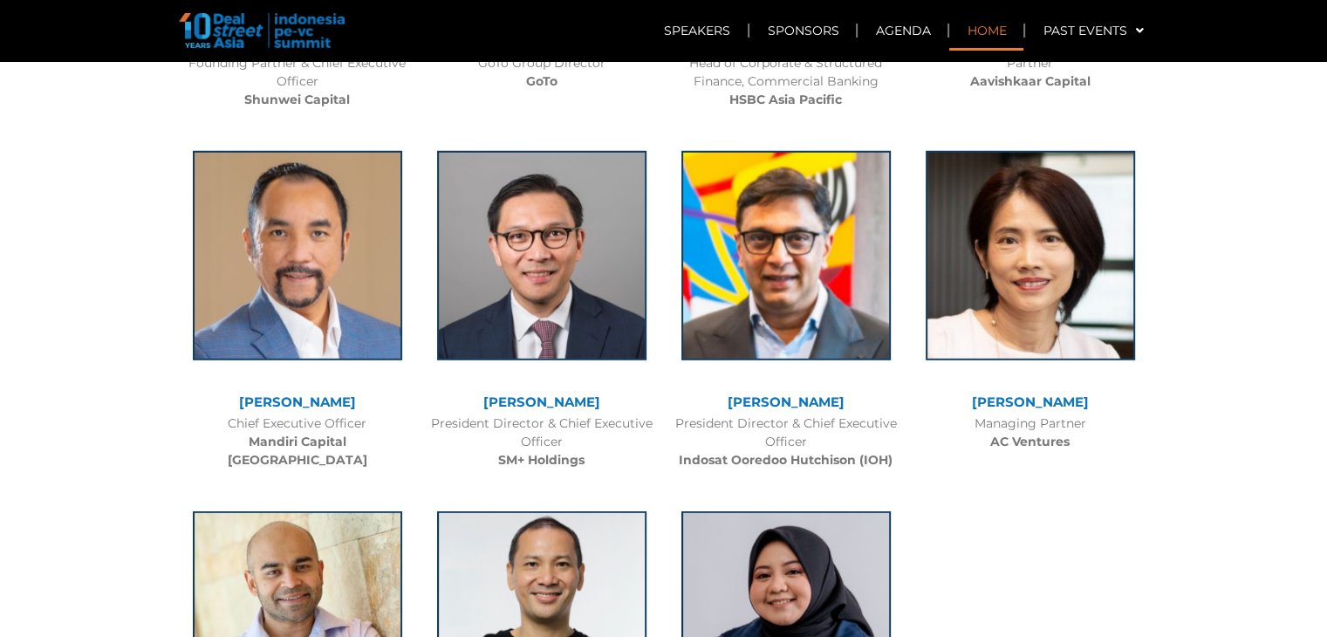 The width and height of the screenshot is (1327, 637). I want to click on div: Partner, so click(1031, 72).